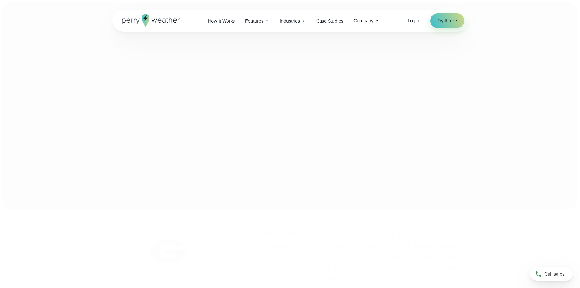 The height and width of the screenshot is (288, 580). I want to click on span: Features, so click(254, 21).